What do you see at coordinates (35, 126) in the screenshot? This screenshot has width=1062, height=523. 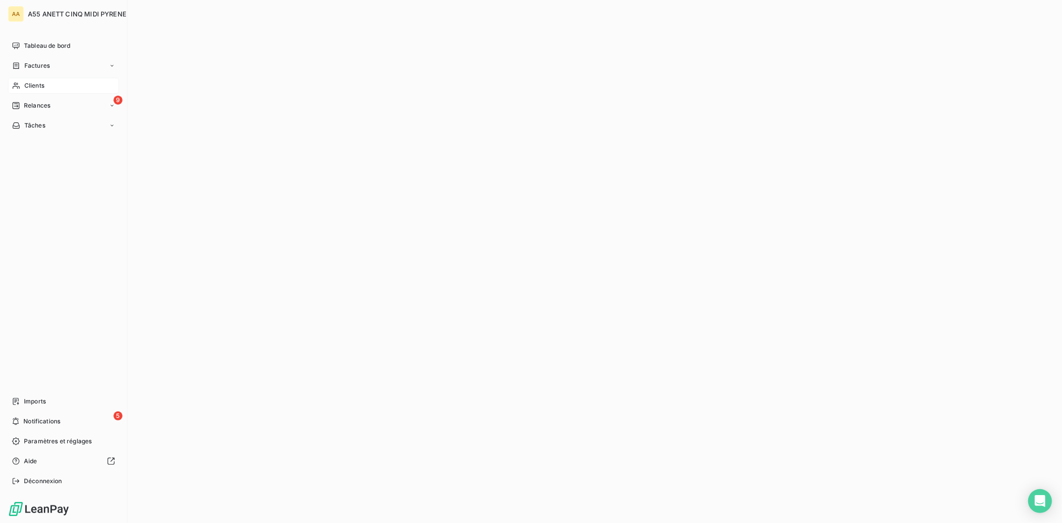 I see `span: Tâches` at bounding box center [35, 126].